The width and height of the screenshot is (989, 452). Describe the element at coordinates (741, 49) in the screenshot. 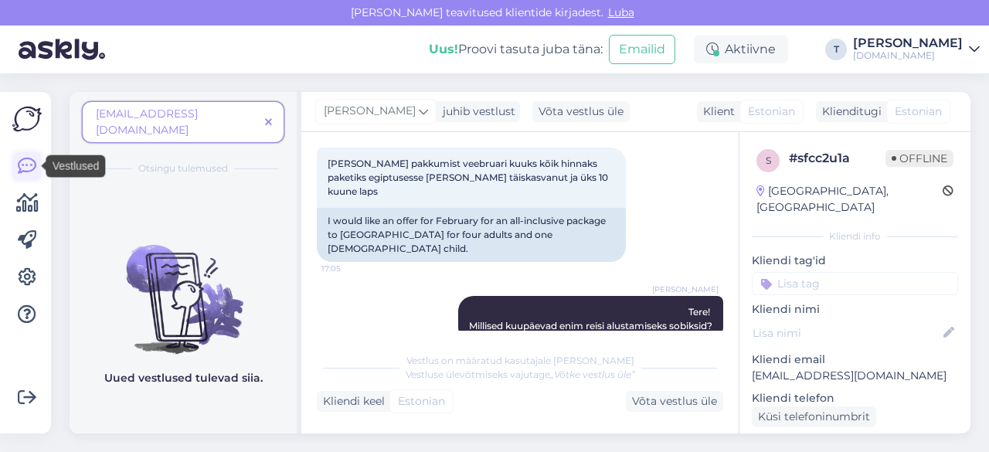

I see `div: Aktiivne` at that location.